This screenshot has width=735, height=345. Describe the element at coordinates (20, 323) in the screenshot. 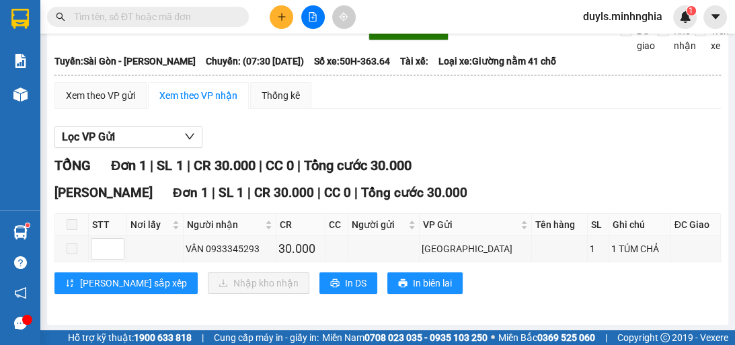

I see `span: message` at that location.